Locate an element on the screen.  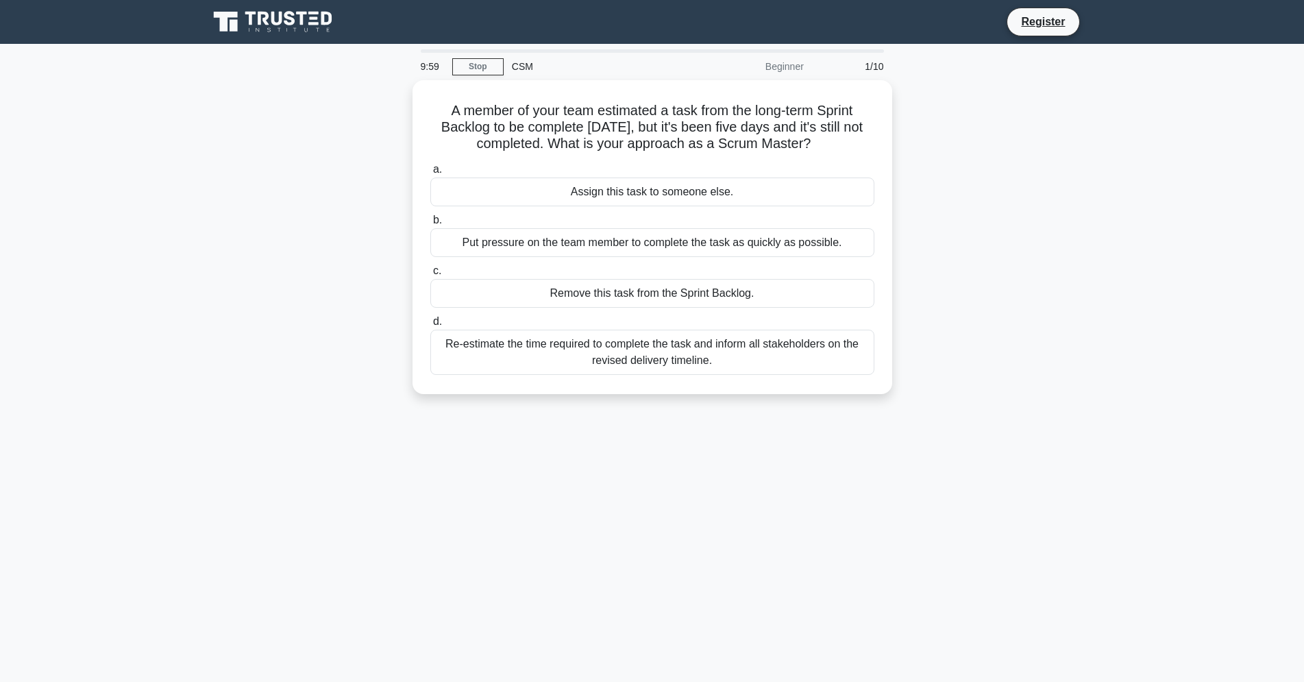
div: 1/10 is located at coordinates (852, 66).